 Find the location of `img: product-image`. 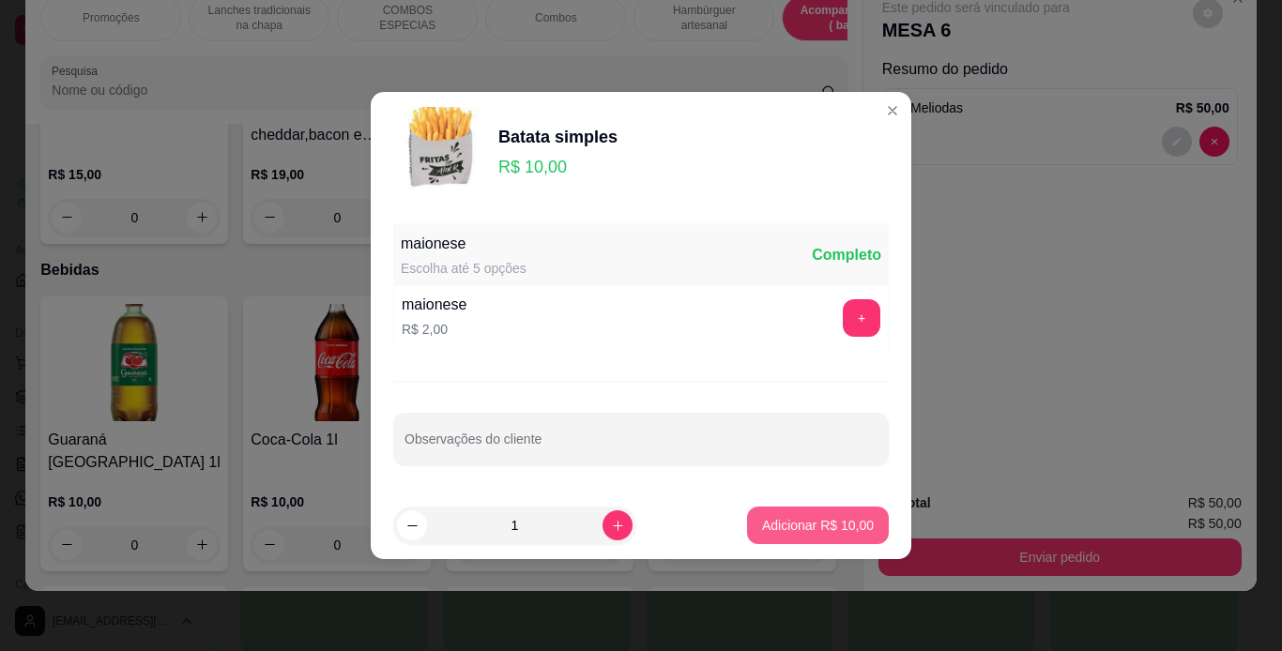

img: product-image is located at coordinates (440, 154).